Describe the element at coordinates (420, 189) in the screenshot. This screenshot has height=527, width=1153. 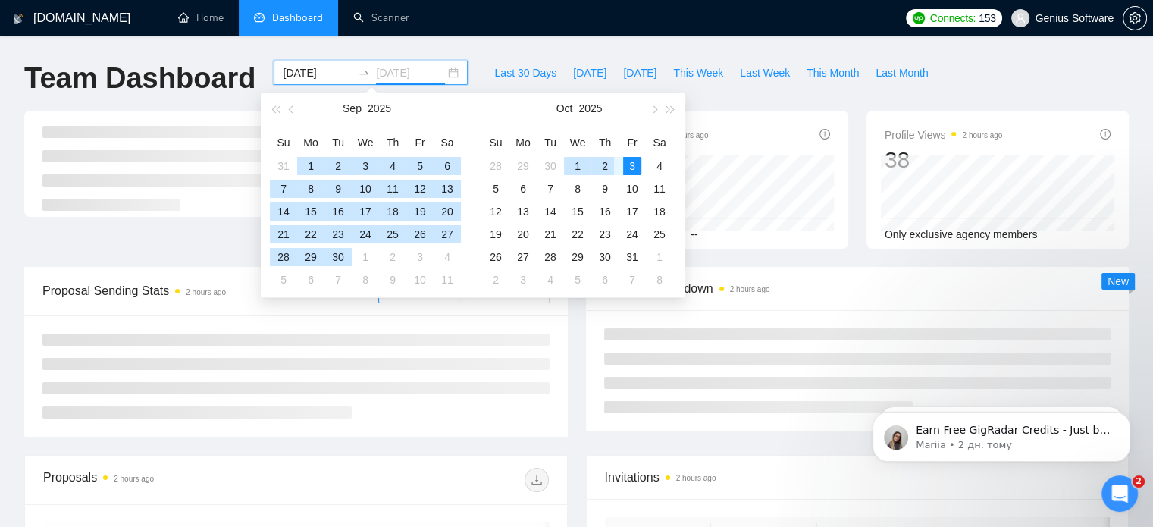
I see `td: 2025-09-12` at that location.